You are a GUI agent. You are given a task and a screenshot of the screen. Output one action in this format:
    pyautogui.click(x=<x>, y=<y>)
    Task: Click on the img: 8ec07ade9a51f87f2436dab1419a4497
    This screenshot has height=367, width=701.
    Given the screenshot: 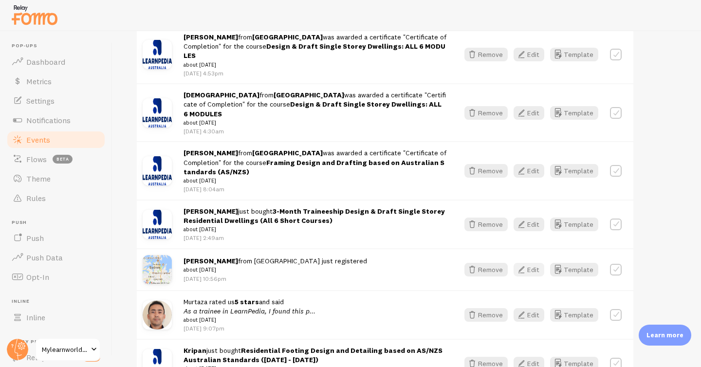 What is the action you would take?
    pyautogui.click(x=157, y=225)
    